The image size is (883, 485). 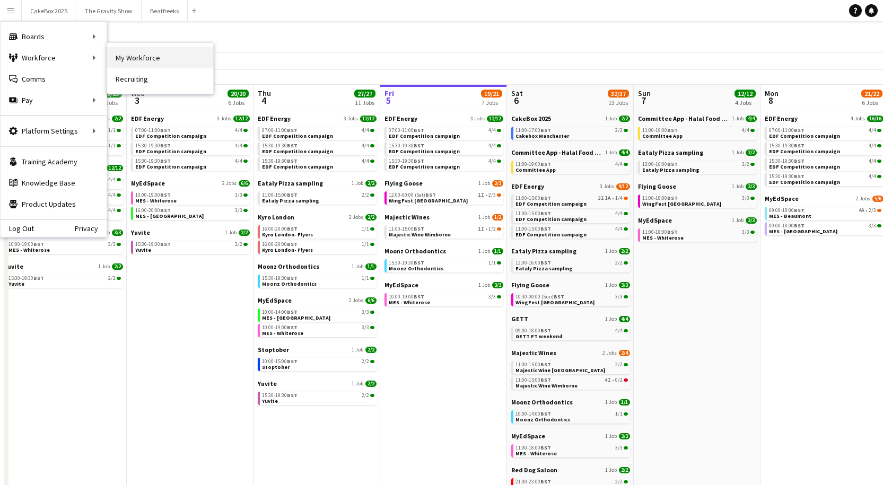 I want to click on span: 6/6, so click(x=244, y=184).